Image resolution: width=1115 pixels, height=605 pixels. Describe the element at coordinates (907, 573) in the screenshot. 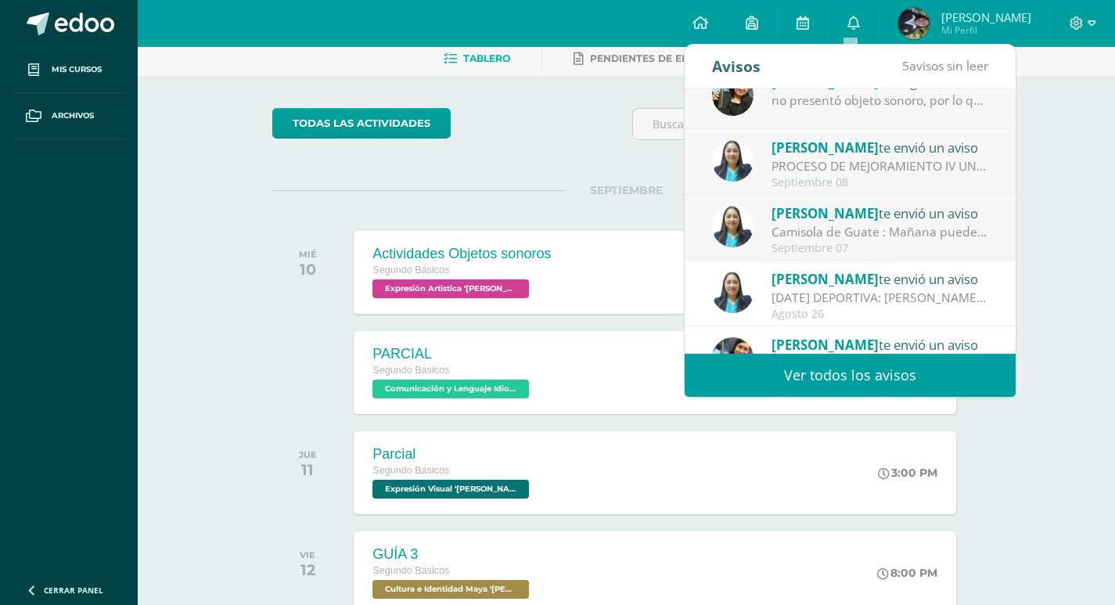

I see `div: 8:00 PM` at that location.